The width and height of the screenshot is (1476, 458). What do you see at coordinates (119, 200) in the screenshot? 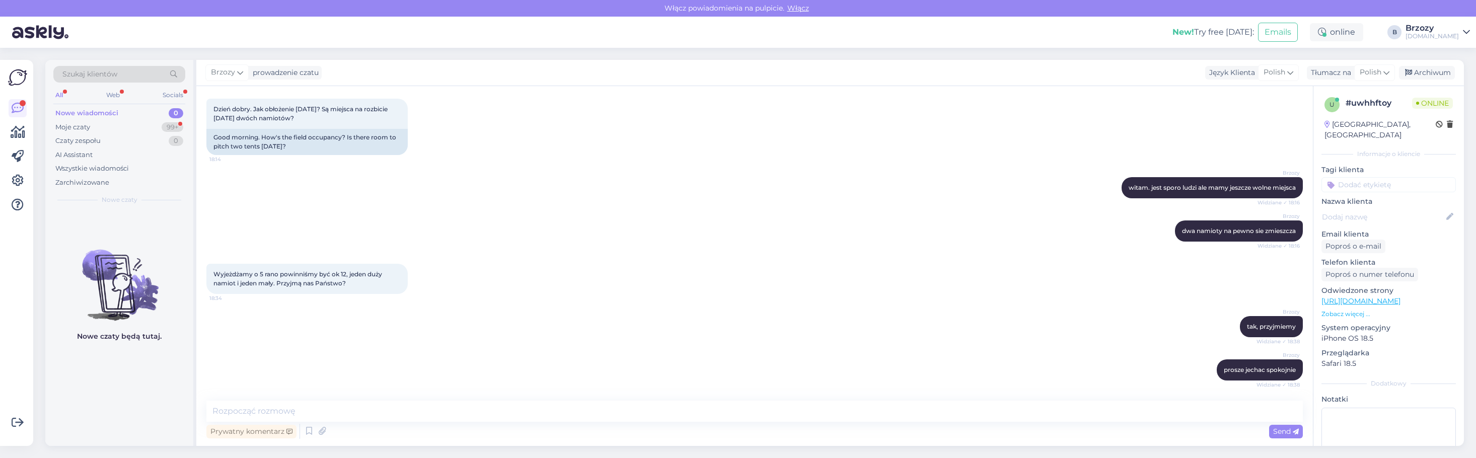
I see `span: Nowe czaty` at bounding box center [119, 200].